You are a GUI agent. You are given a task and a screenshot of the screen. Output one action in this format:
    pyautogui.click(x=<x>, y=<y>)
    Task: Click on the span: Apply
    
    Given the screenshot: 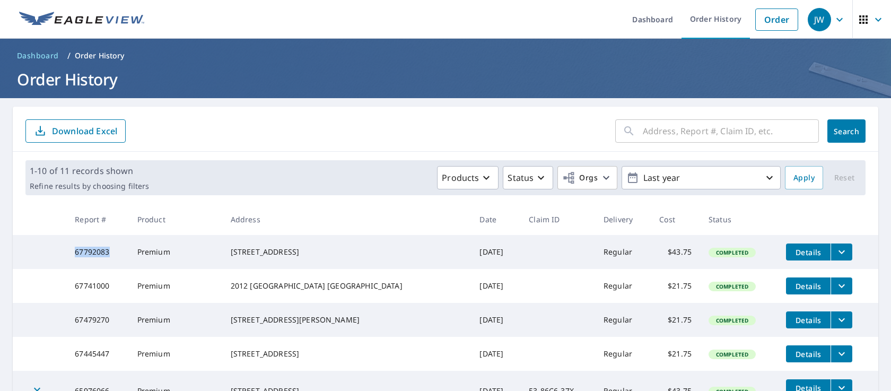 What is the action you would take?
    pyautogui.click(x=804, y=178)
    